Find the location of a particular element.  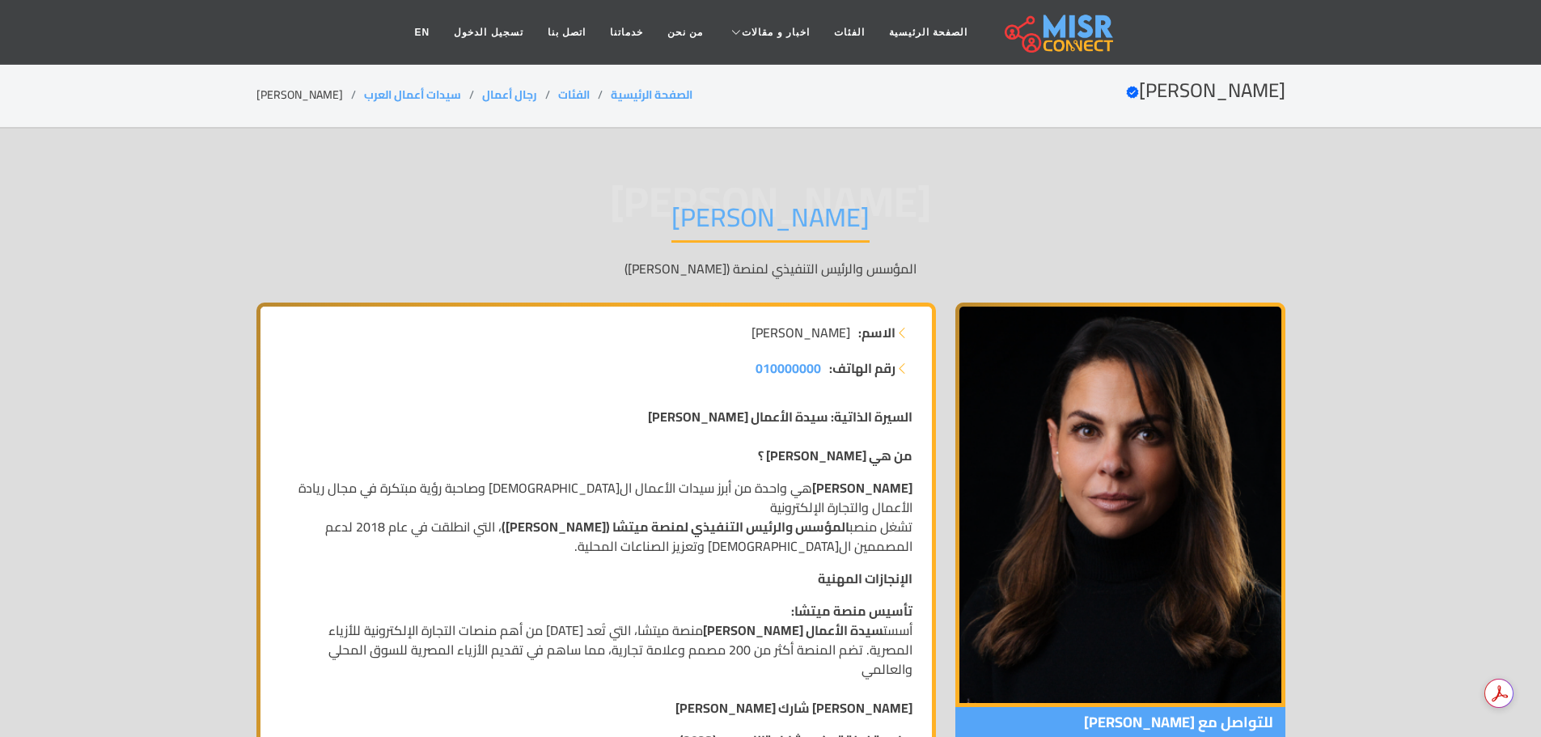

a: اتصل بنا is located at coordinates (566, 32).